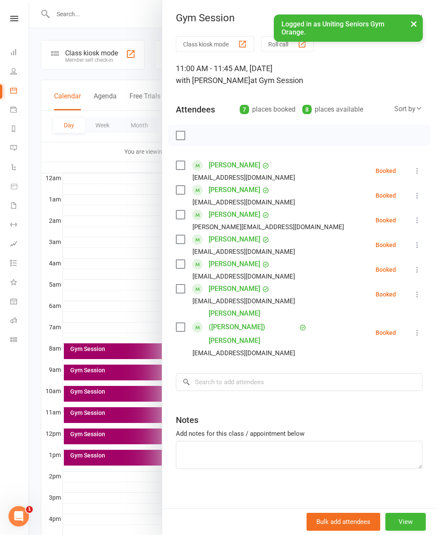  What do you see at coordinates (187, 420) in the screenshot?
I see `div: Notes` at bounding box center [187, 420].